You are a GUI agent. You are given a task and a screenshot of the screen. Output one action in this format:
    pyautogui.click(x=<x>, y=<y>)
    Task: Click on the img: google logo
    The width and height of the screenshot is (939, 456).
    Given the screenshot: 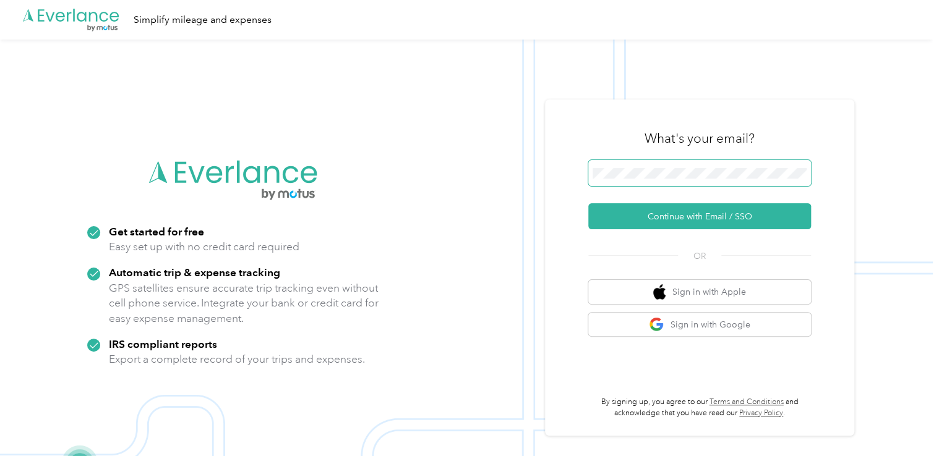 What is the action you would take?
    pyautogui.click(x=656, y=325)
    